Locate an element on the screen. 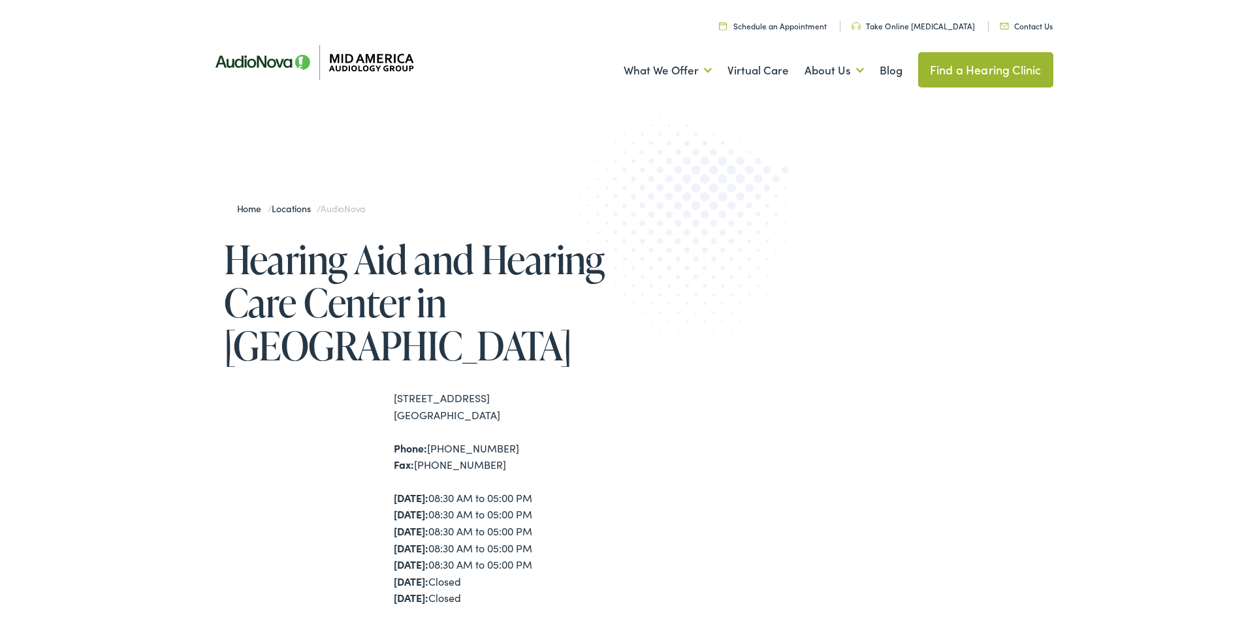 This screenshot has height=617, width=1244. a: Blog is located at coordinates (891, 71).